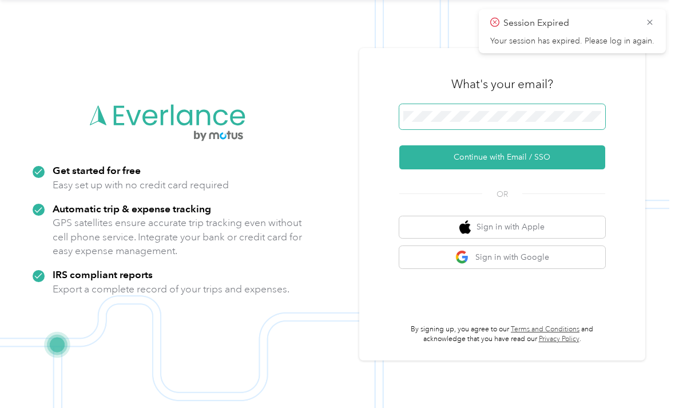 The image size is (675, 408). What do you see at coordinates (171, 289) in the screenshot?
I see `p: Export a complete record of your trips and expenses.` at bounding box center [171, 289].